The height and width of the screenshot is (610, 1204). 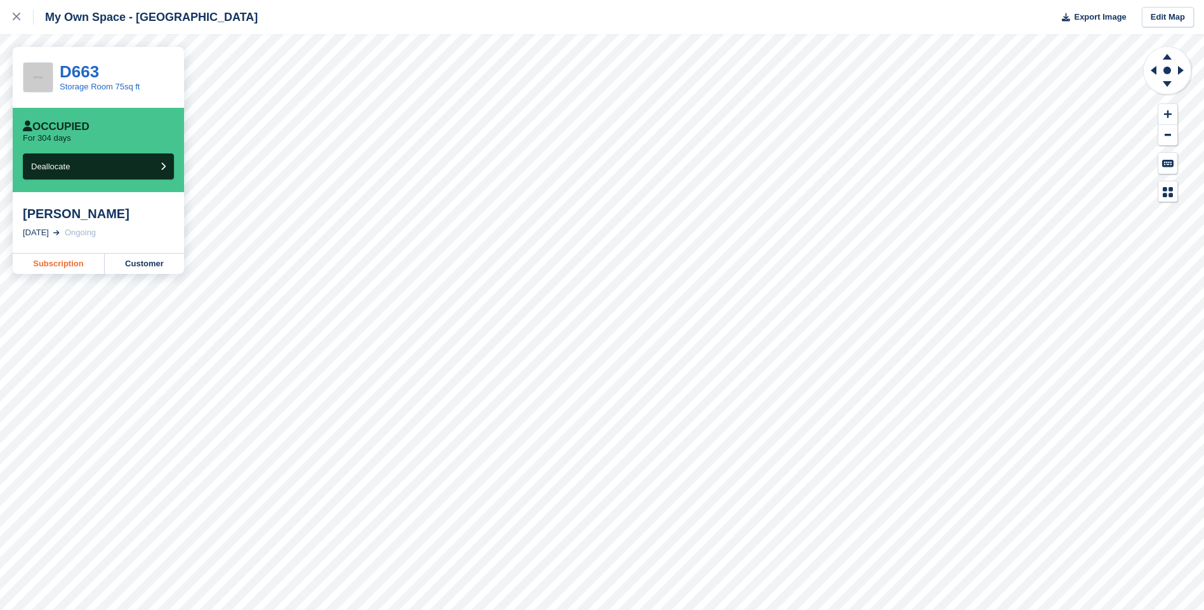 What do you see at coordinates (38, 77) in the screenshot?
I see `img: 256x256-placeholder-a091544baa16b46aadf0b611073c37e8ed6a367829ab441c3b0103e7cf8a5b1b.png` at bounding box center [38, 77].